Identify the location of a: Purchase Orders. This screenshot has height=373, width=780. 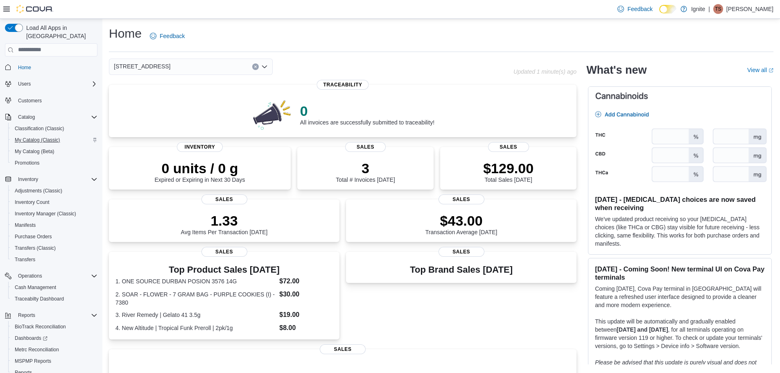
(33, 237).